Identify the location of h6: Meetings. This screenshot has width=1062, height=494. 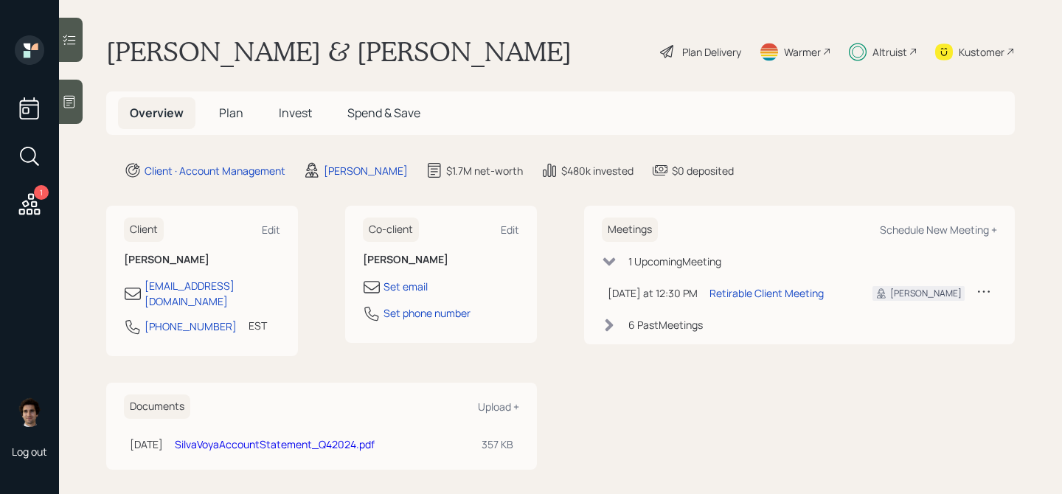
(630, 229).